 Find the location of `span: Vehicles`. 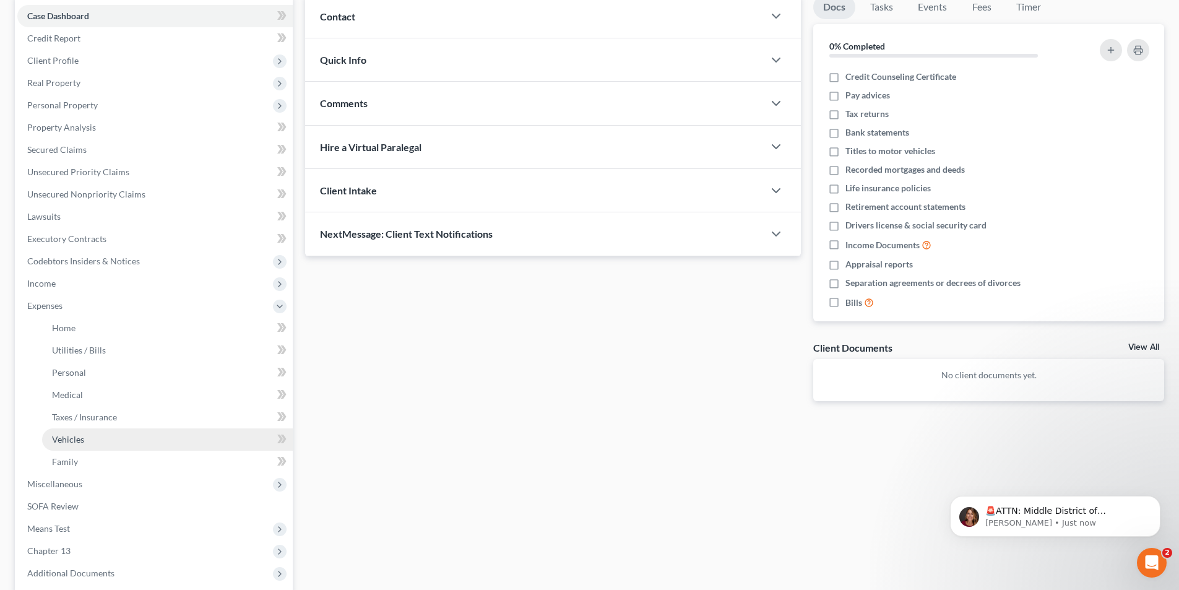

span: Vehicles is located at coordinates (68, 439).